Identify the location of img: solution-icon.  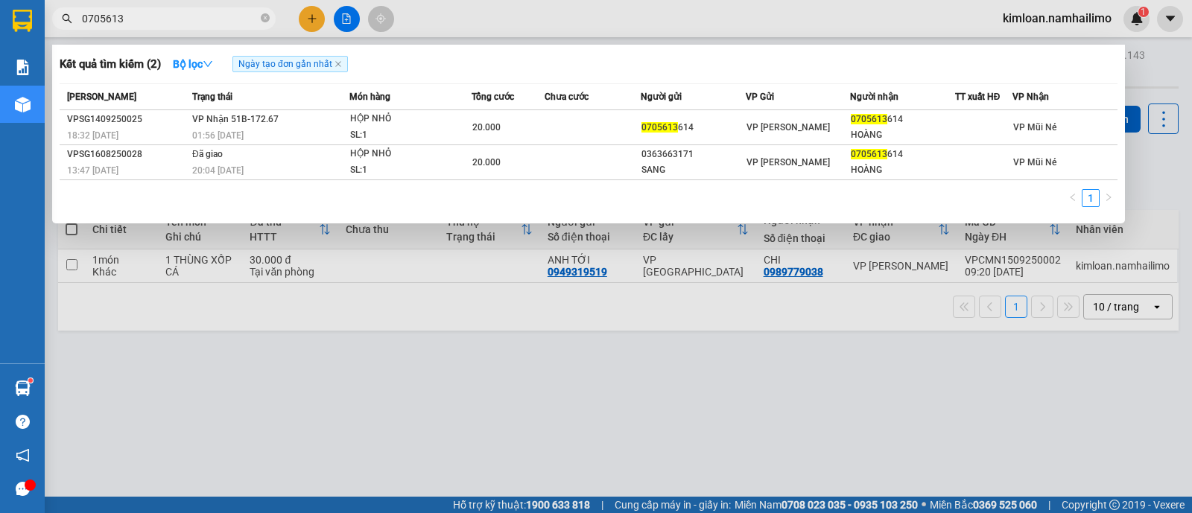
(22, 67).